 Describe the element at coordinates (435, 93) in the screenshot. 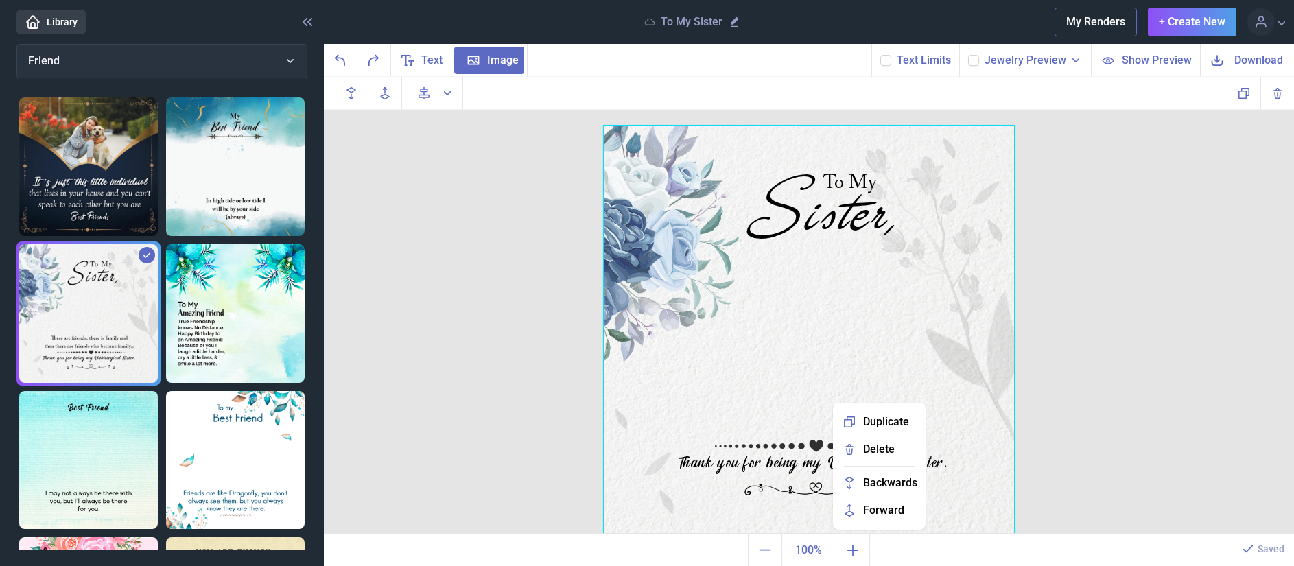

I see `button: Align to page` at that location.